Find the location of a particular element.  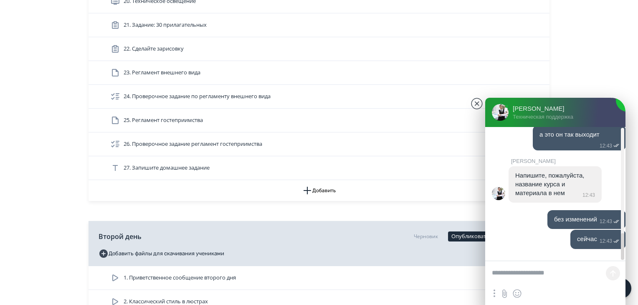

button: Добавить файлы для скачивания учениками is located at coordinates (161, 253).